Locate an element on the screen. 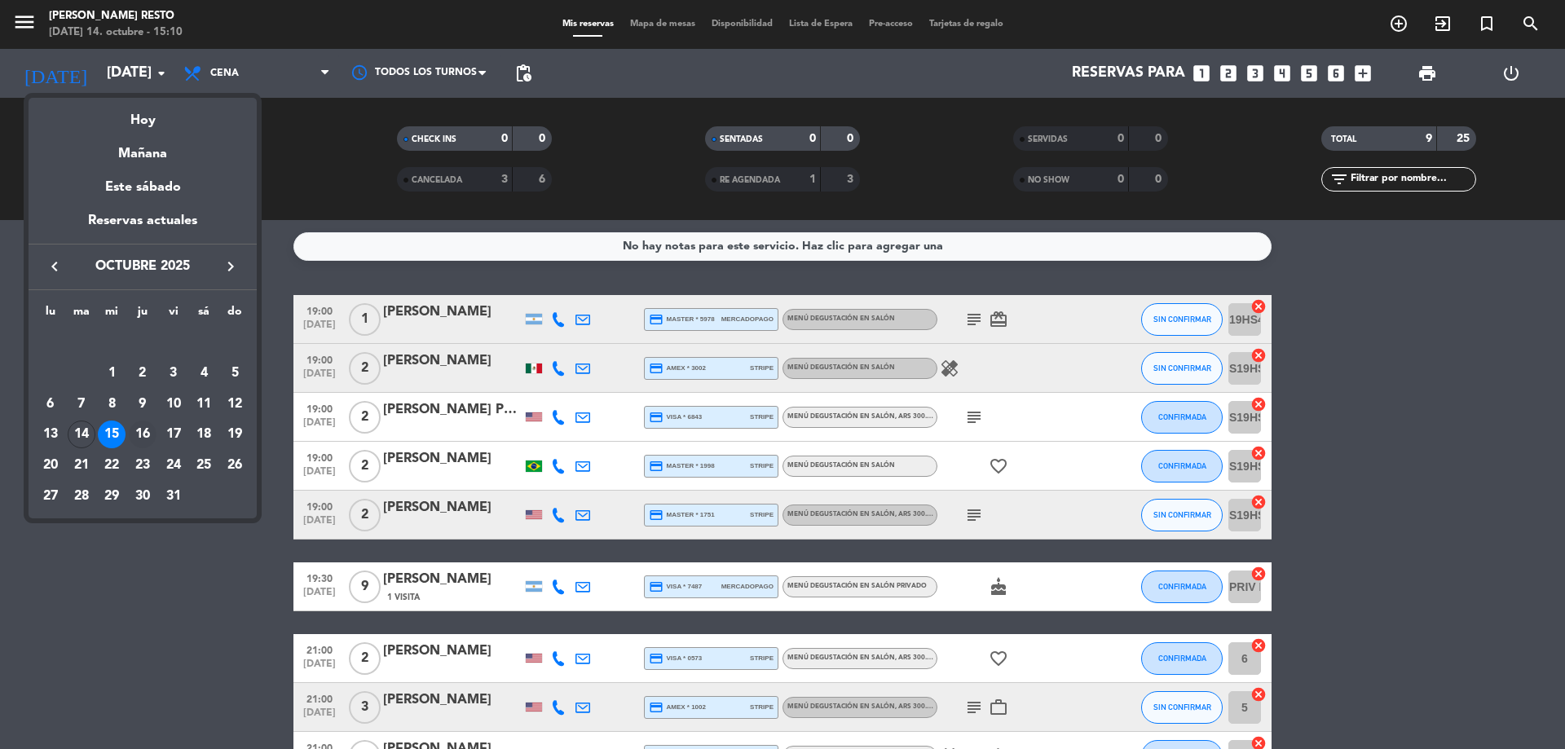 Image resolution: width=1565 pixels, height=749 pixels. div: 2 is located at coordinates (143, 373).